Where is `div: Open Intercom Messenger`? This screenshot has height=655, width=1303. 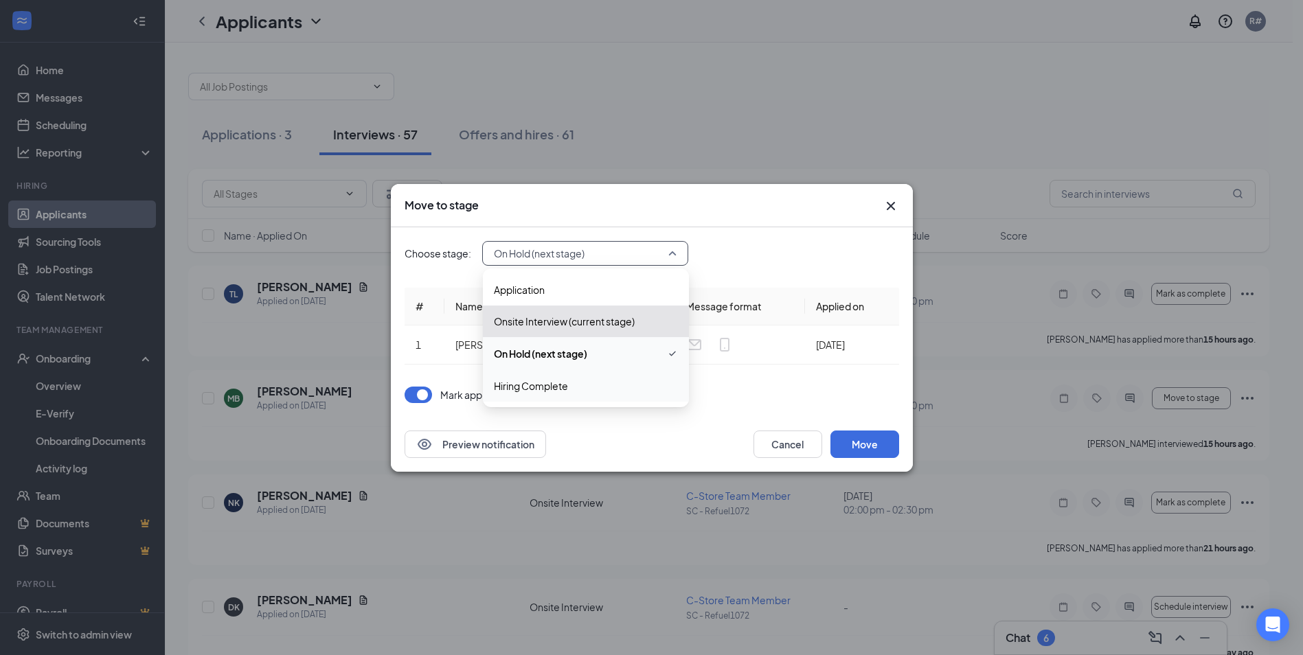 div: Open Intercom Messenger is located at coordinates (1272, 625).